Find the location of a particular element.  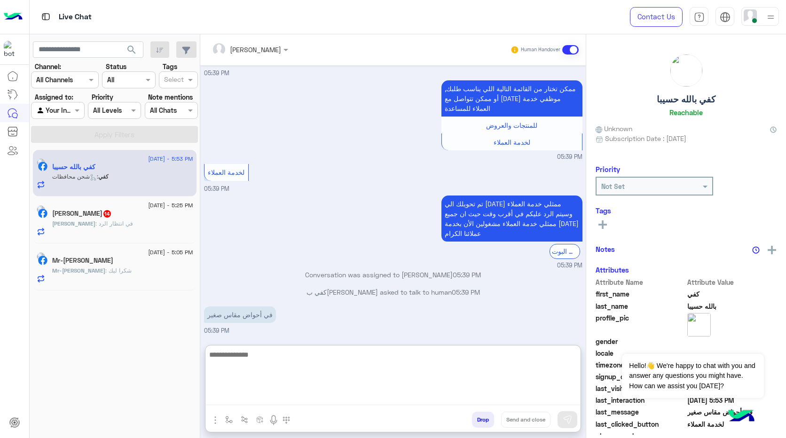

img: Trigger scenario is located at coordinates (244, 420).